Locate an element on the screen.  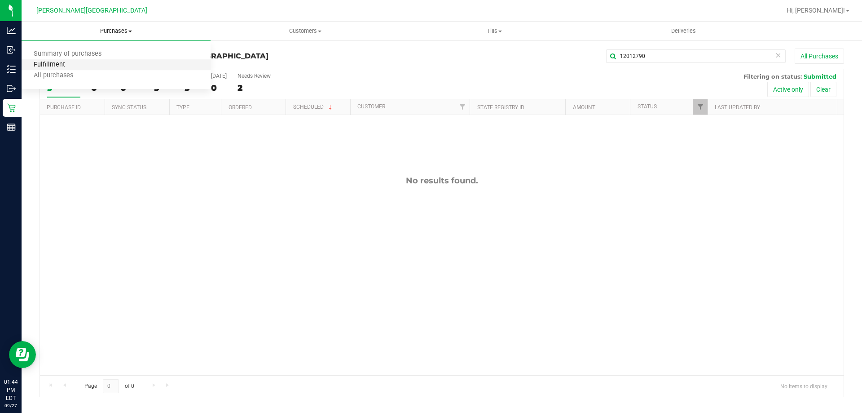
div: No results found. is located at coordinates (442, 181).